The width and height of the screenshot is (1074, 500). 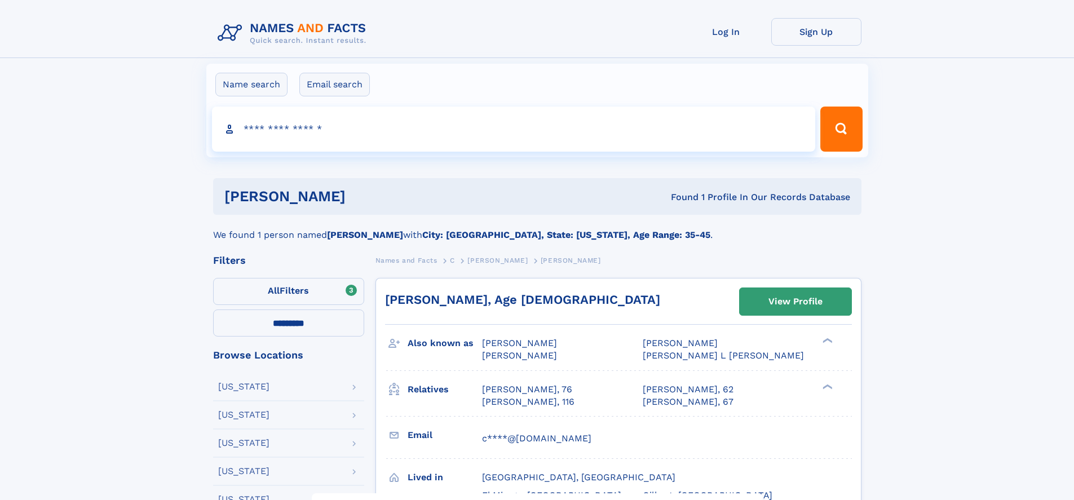 What do you see at coordinates (294, 33) in the screenshot?
I see `img: Logo Names and Facts` at bounding box center [294, 33].